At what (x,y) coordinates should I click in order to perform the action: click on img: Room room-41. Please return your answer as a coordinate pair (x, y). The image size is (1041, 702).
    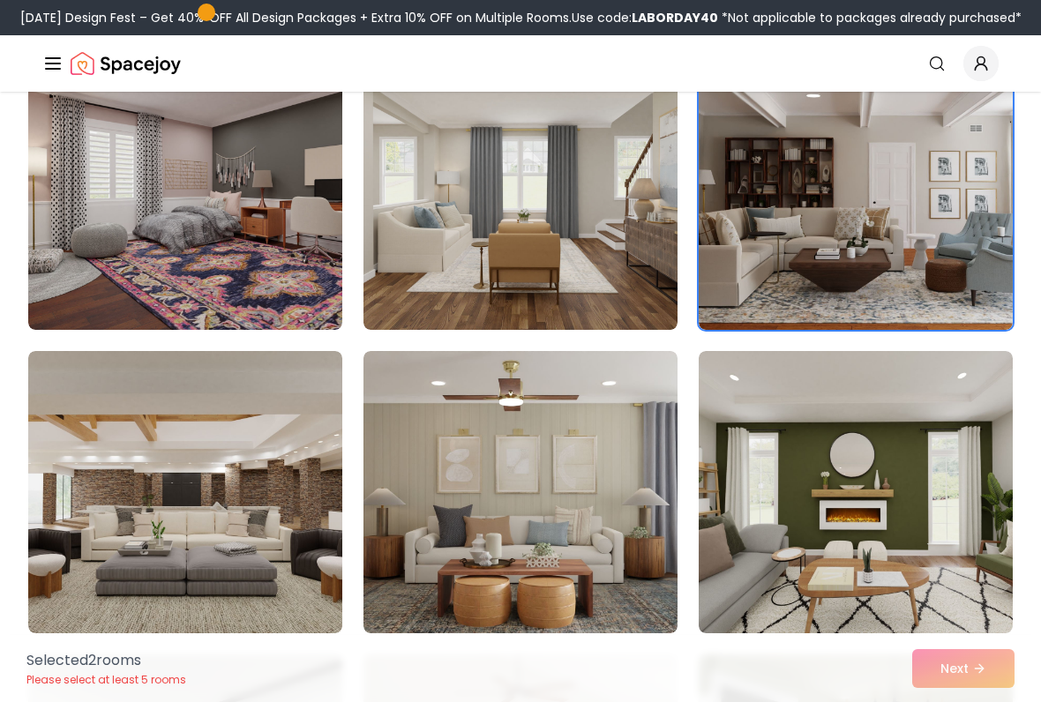
    Looking at the image, I should click on (521, 492).